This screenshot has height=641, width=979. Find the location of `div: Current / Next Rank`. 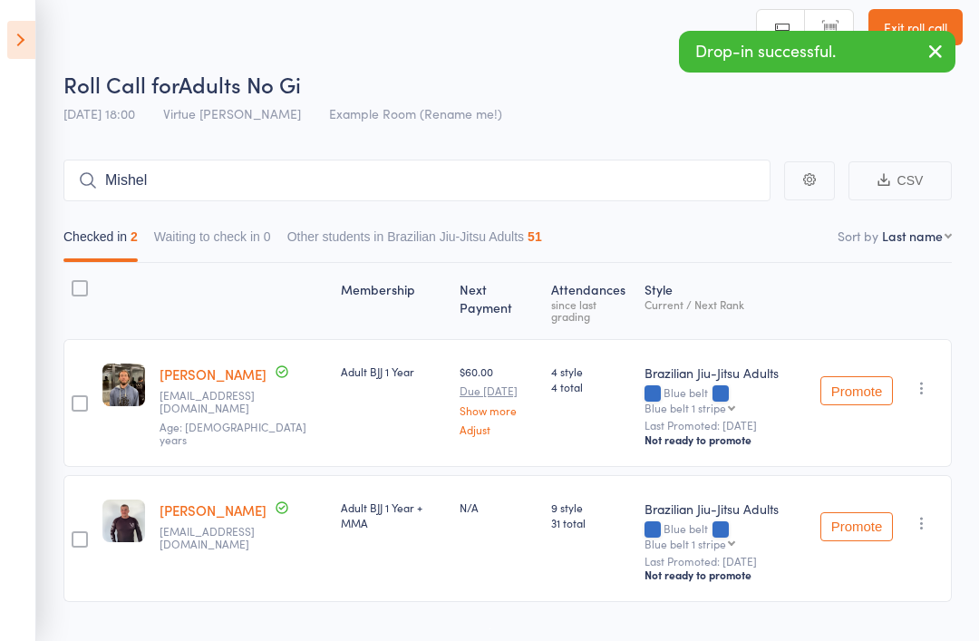

div: Current / Next Rank is located at coordinates (725, 304).